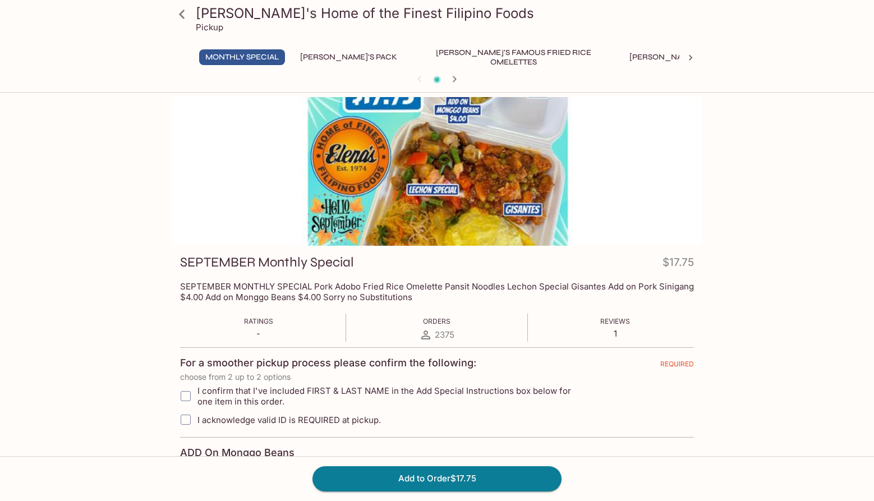 Image resolution: width=874 pixels, height=501 pixels. Describe the element at coordinates (391, 396) in the screenshot. I see `span: I confirm that I've included FIRST & LAST NAME in the Add Special Instructions box below for one ...` at that location.